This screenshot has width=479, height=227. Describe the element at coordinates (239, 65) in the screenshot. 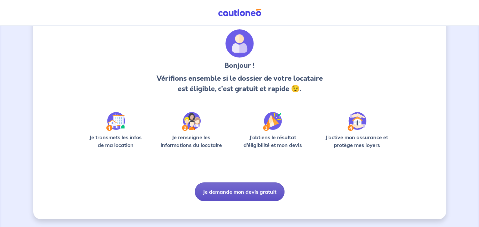

I see `h3: Bonjour !` at that location.